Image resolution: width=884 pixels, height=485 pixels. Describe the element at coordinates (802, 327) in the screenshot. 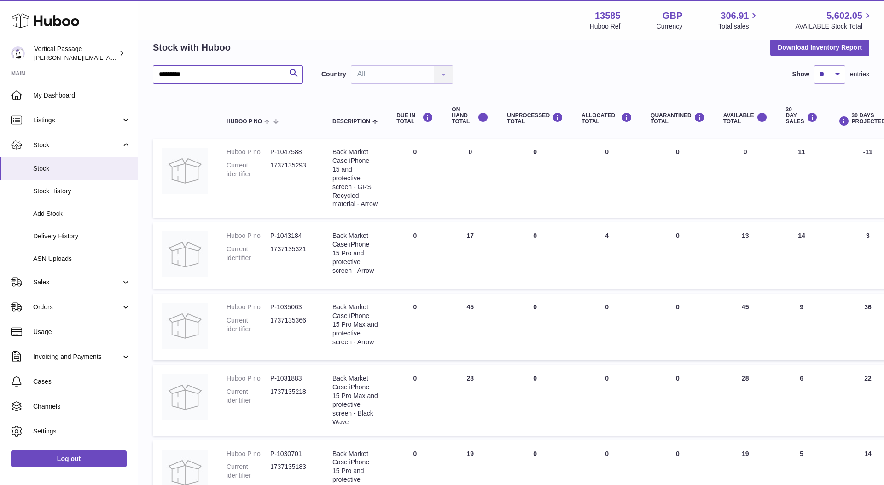

I see `td: 9` at that location.